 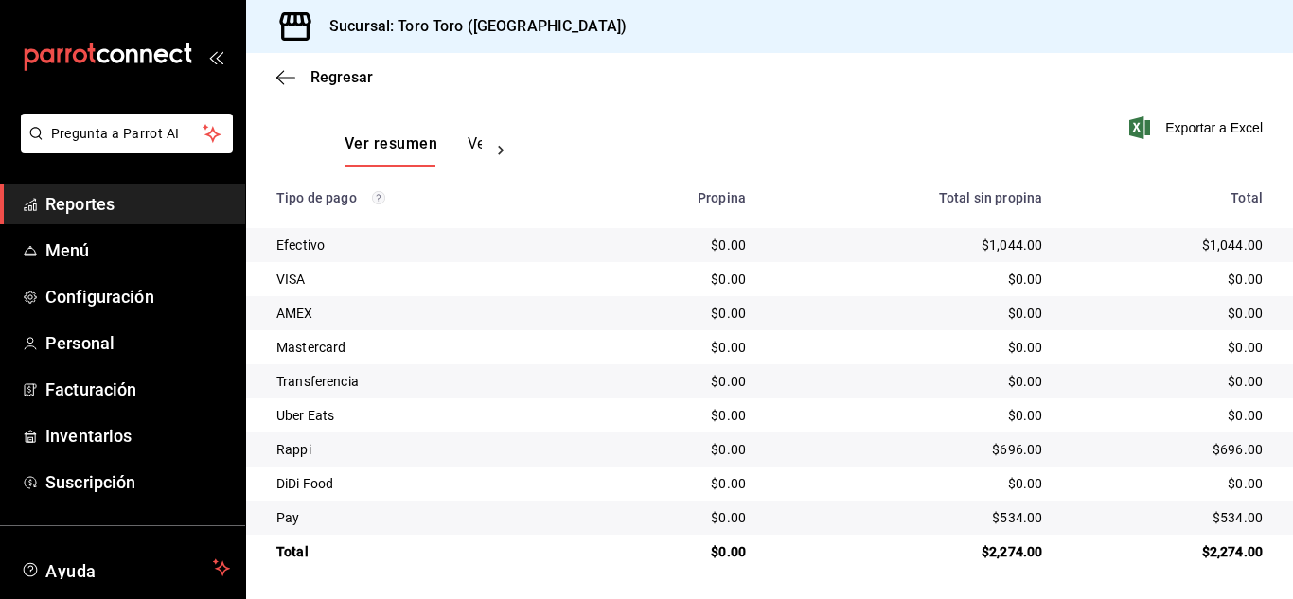 What do you see at coordinates (123, 147) in the screenshot?
I see `a: Pregunta a Parrot AI` at bounding box center [123, 147].